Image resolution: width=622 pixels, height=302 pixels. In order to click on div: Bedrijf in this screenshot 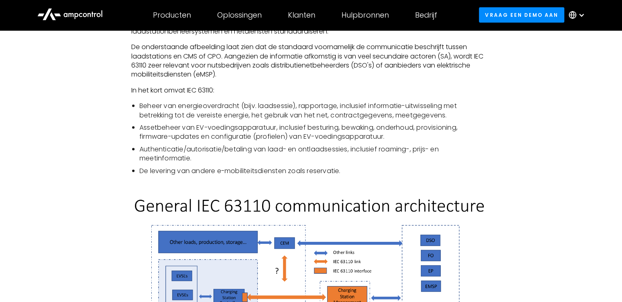, I will do `click(426, 15)`.